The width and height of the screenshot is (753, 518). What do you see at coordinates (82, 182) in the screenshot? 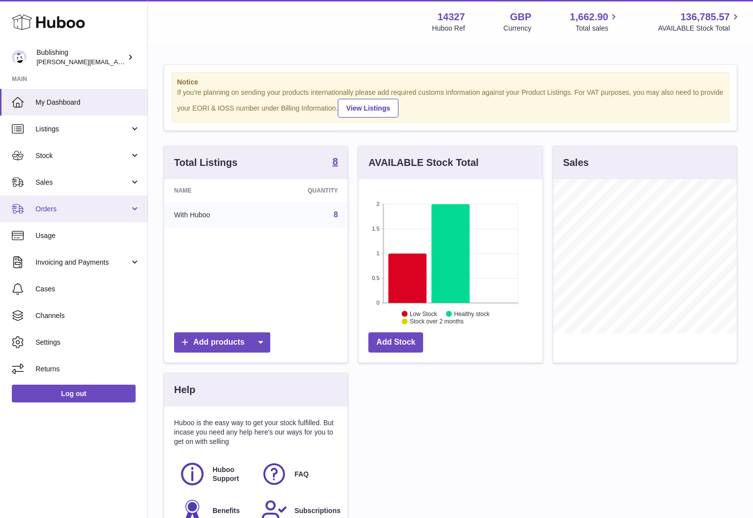
I see `span: Sales` at bounding box center [82, 182].